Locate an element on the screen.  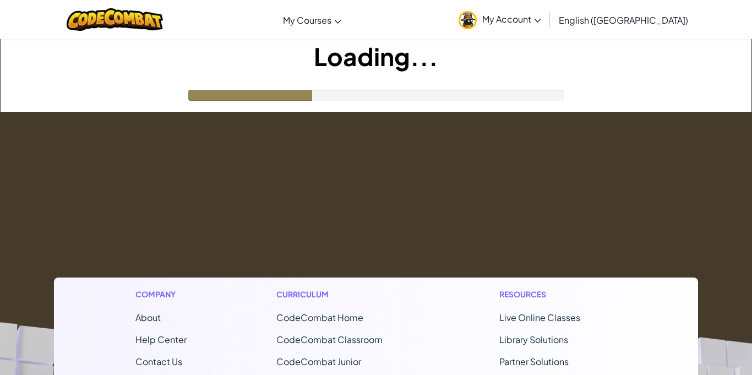
h1: Loading... is located at coordinates (376, 56).